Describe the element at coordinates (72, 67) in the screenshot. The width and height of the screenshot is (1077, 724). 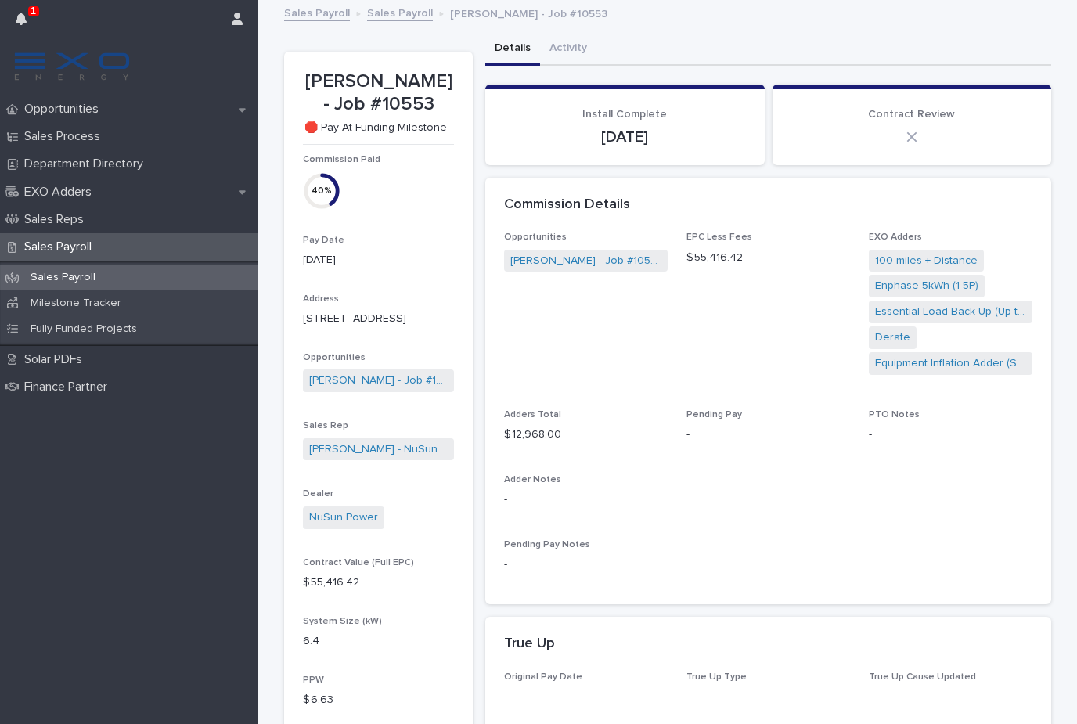
I see `img: FKS5r6ZBThi8E5hshIGi` at that location.